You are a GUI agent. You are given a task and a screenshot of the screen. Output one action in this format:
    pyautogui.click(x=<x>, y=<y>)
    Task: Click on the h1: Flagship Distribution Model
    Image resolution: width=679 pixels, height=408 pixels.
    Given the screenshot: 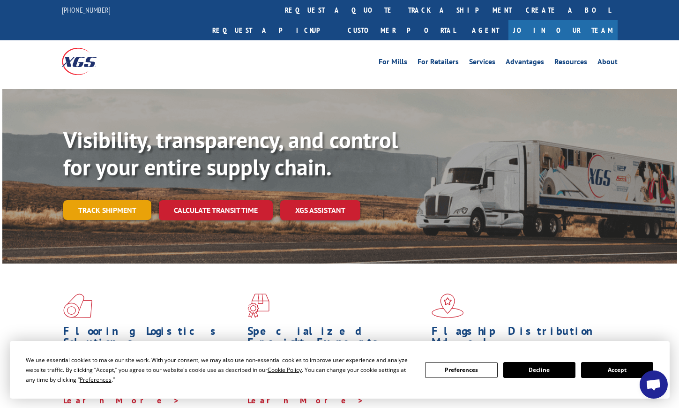 What is the action you would take?
    pyautogui.click(x=520, y=339)
    